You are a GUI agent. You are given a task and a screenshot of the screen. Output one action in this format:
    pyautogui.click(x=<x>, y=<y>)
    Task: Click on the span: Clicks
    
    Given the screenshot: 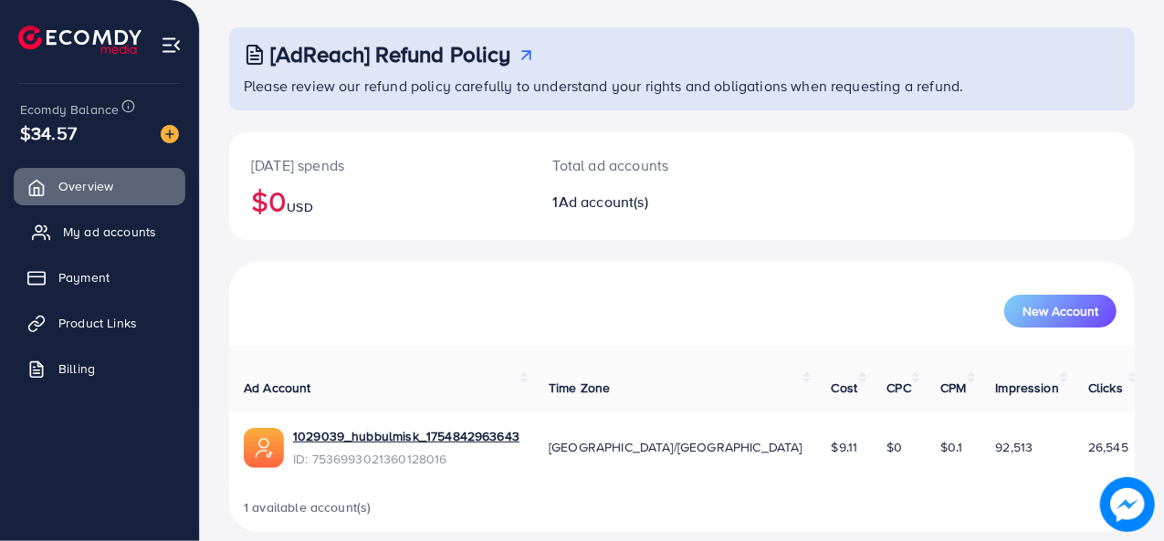 What is the action you would take?
    pyautogui.click(x=1106, y=388)
    